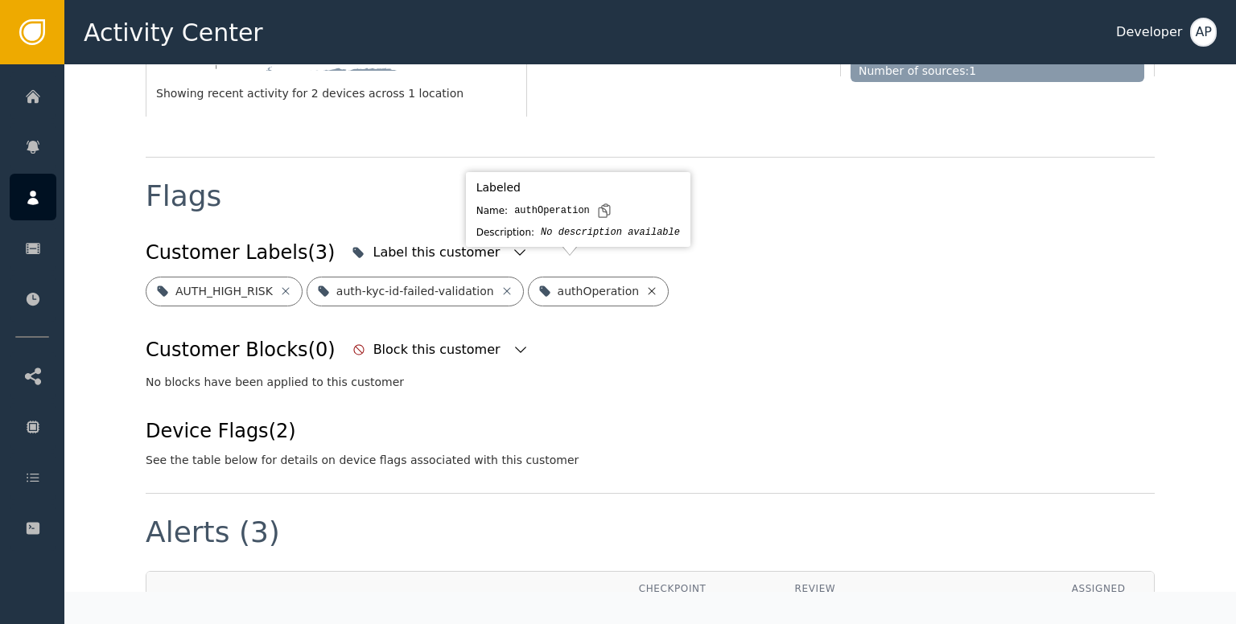 The width and height of the screenshot is (1236, 624). I want to click on div: Number of sources: 1, so click(997, 71).